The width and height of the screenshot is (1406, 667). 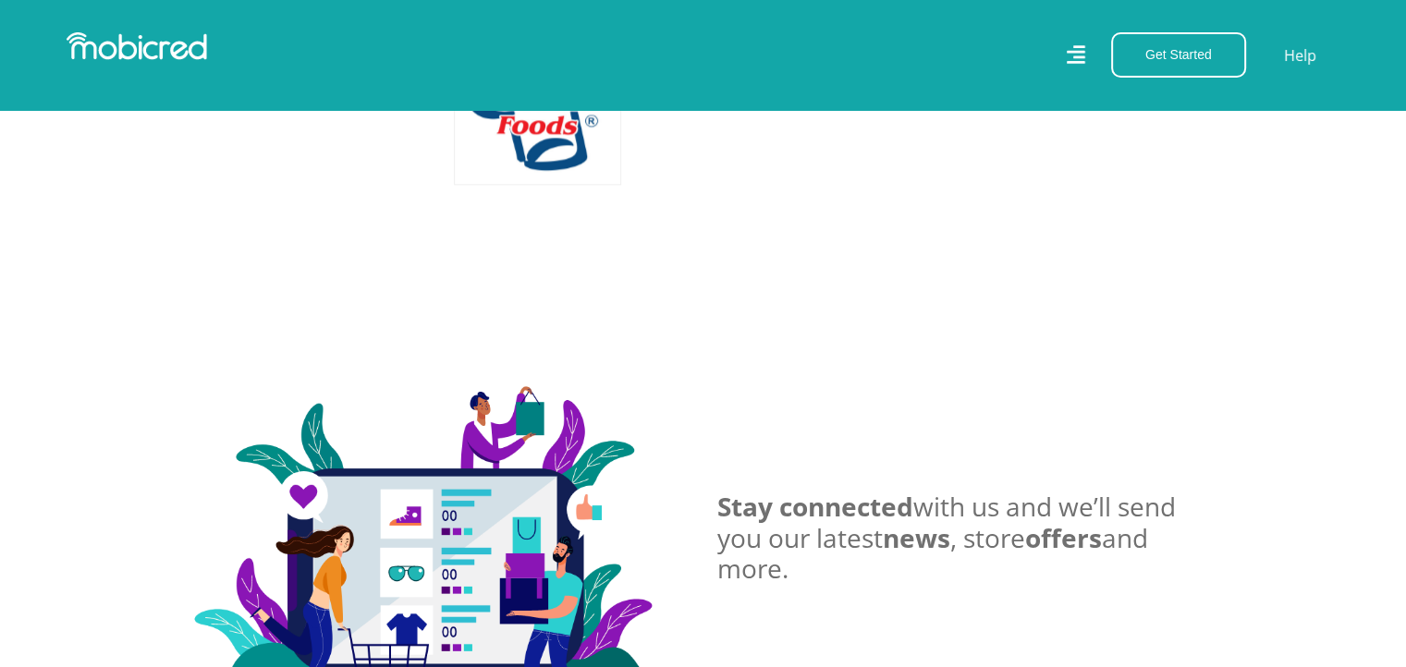 What do you see at coordinates (815, 507) in the screenshot?
I see `span: Stay connected` at bounding box center [815, 507].